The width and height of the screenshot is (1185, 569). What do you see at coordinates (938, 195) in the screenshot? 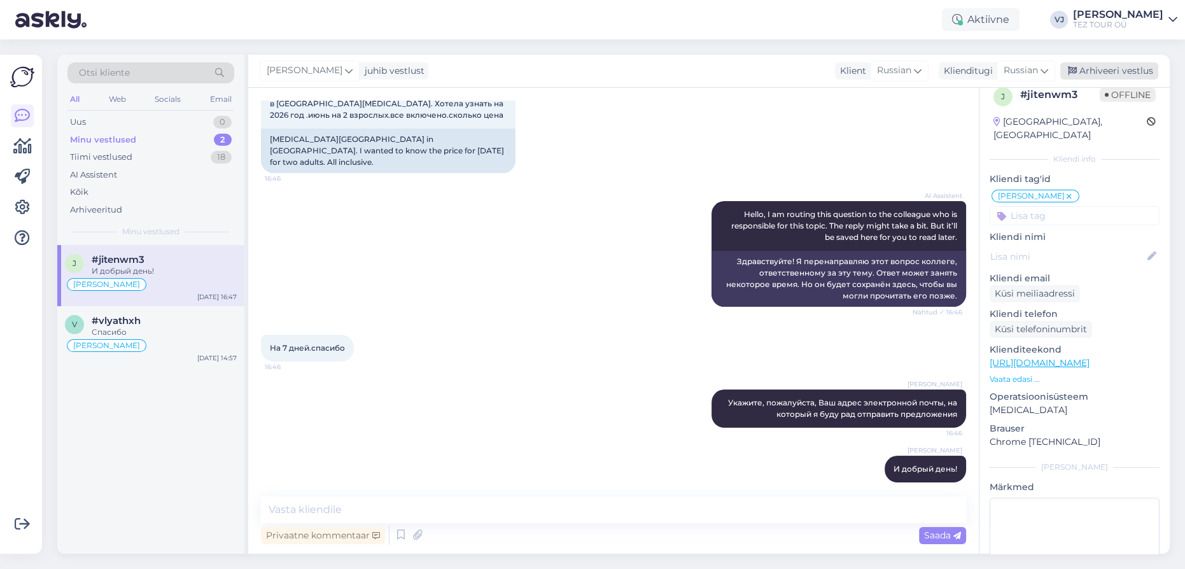
I see `span: AI Assistent` at bounding box center [938, 195].